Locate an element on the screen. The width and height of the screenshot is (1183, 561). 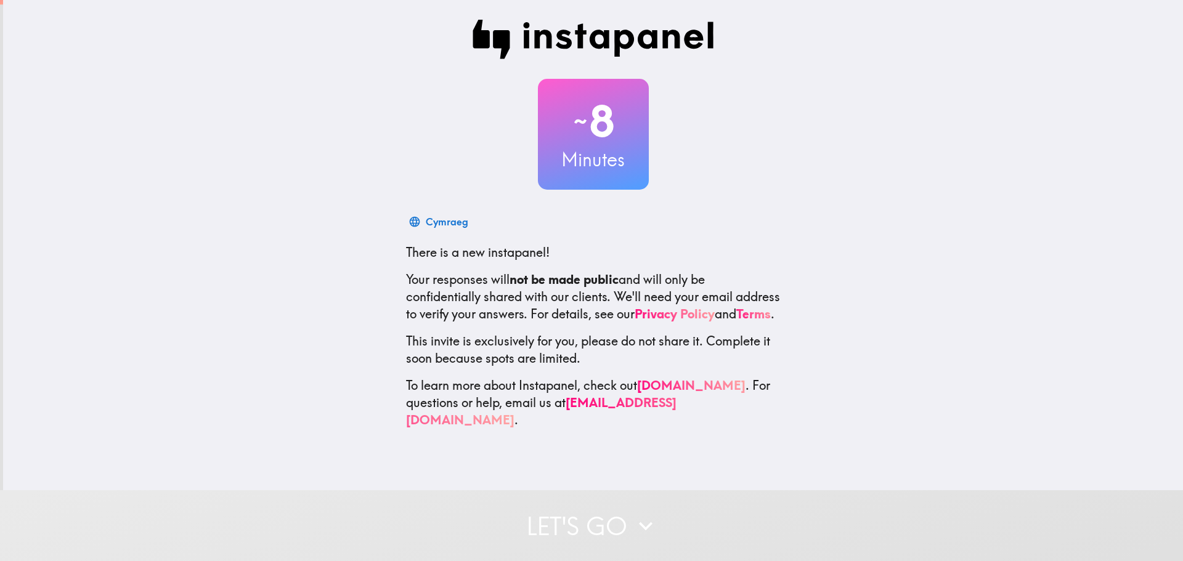
h3: Minutes is located at coordinates (593, 160).